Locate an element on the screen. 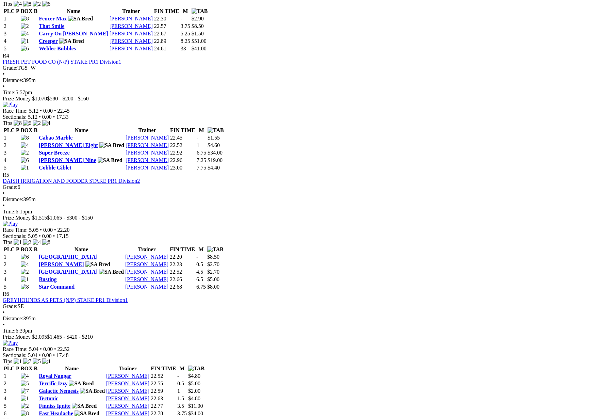 The image size is (589, 419). td: 22.57 is located at coordinates (167, 26).